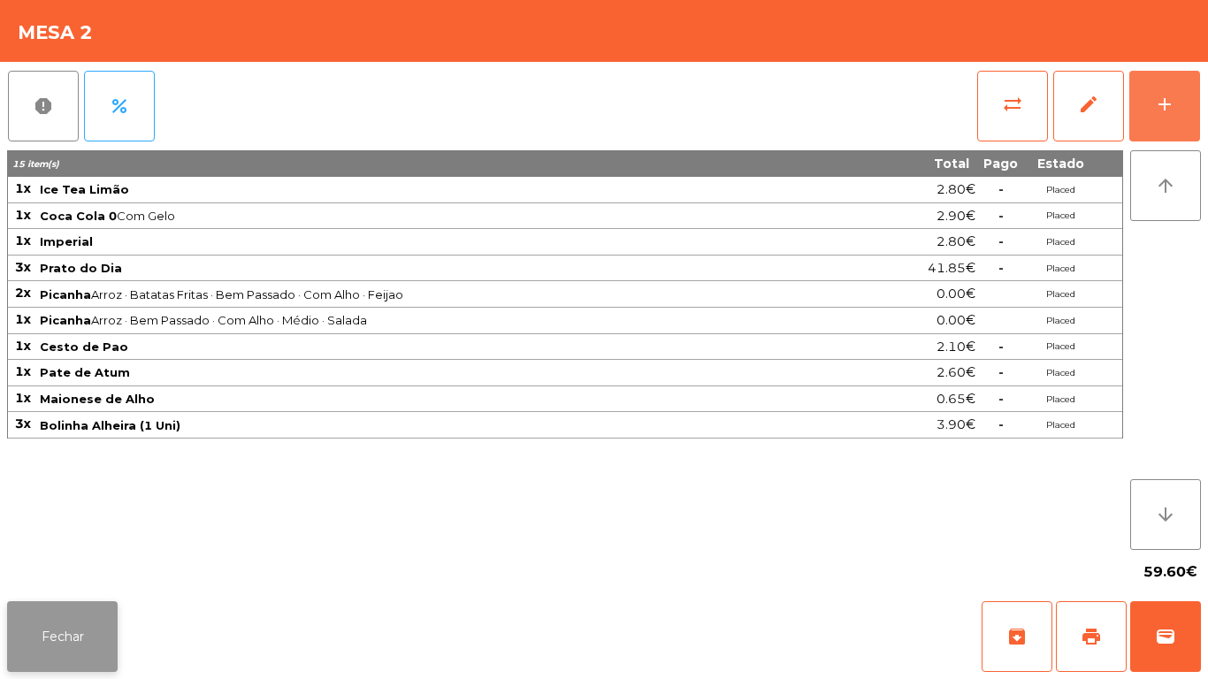  What do you see at coordinates (1013, 106) in the screenshot?
I see `button: sync_alt` at bounding box center [1013, 106].